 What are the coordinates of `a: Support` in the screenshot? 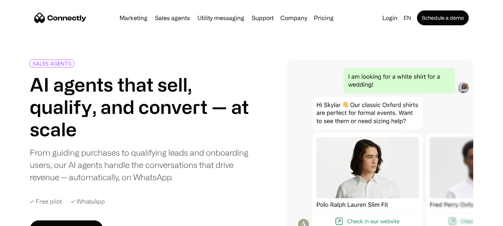 It's located at (262, 18).